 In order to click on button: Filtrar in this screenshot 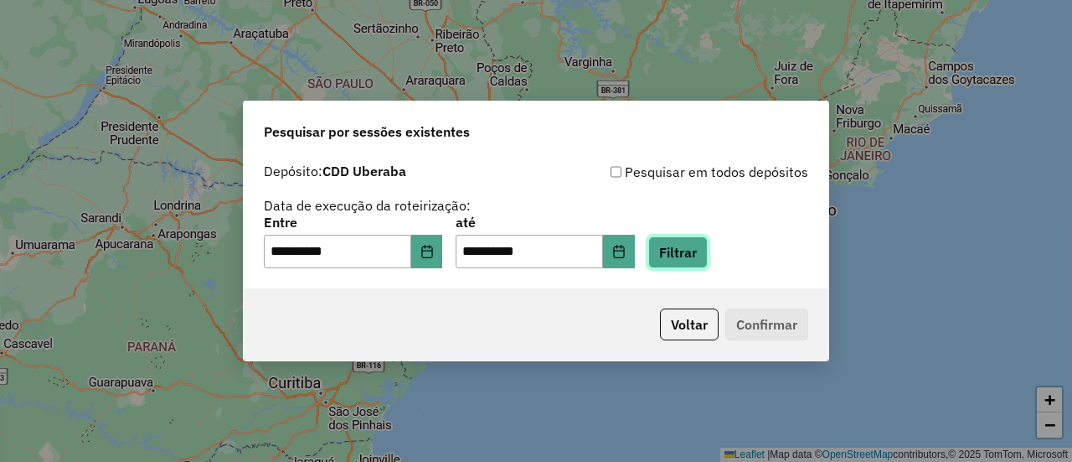, I will do `click(678, 252)`.